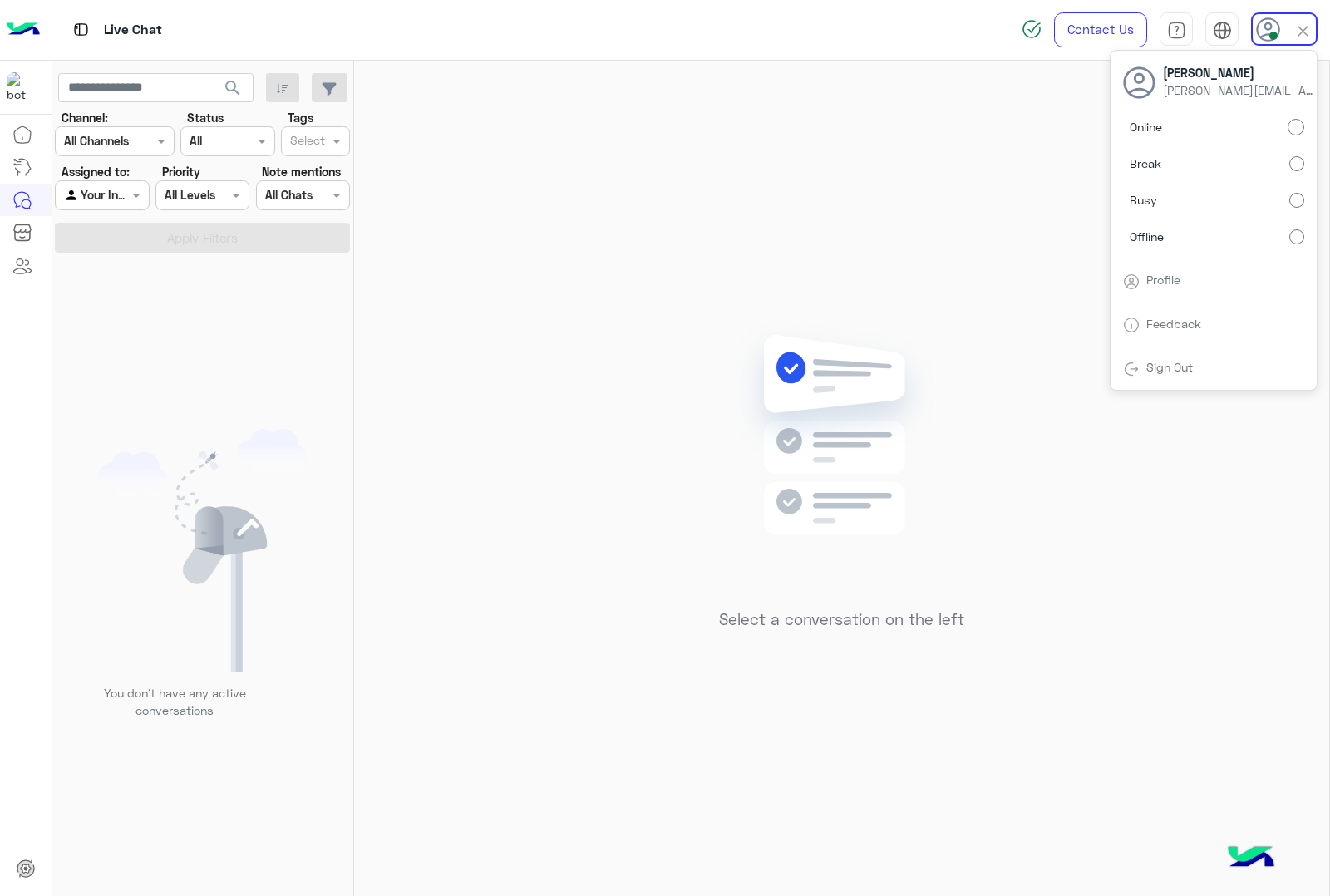  Describe the element at coordinates (1173, 324) in the screenshot. I see `a: Feedback` at that location.